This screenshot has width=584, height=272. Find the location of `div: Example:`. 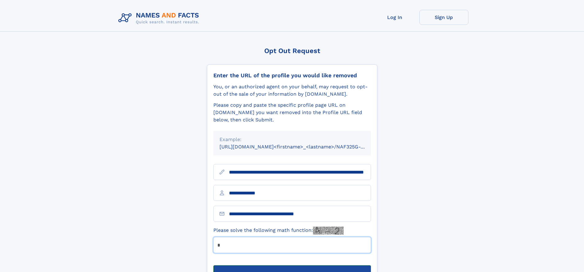

div: Example: is located at coordinates (292, 140).